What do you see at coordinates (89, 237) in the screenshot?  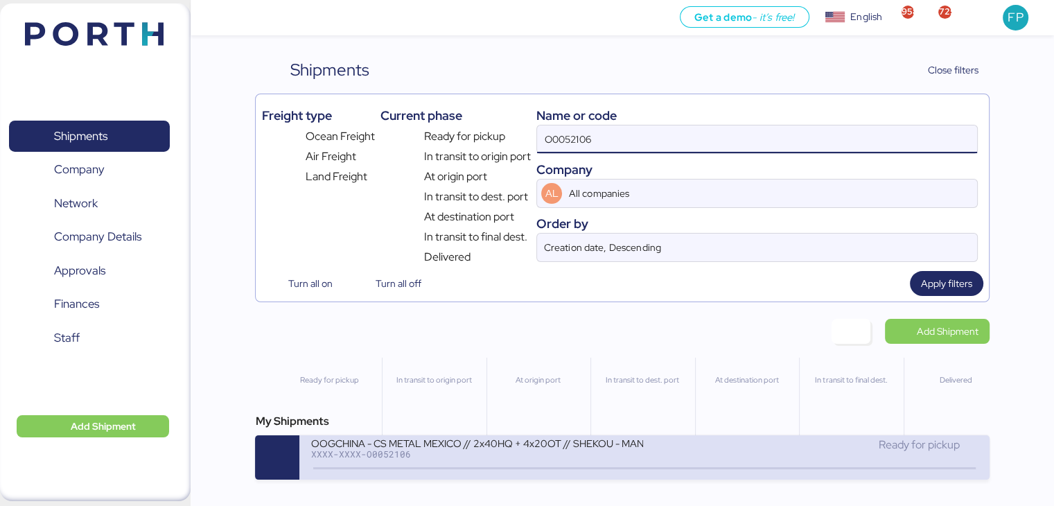 I see `a: Company Details` at bounding box center [89, 237].